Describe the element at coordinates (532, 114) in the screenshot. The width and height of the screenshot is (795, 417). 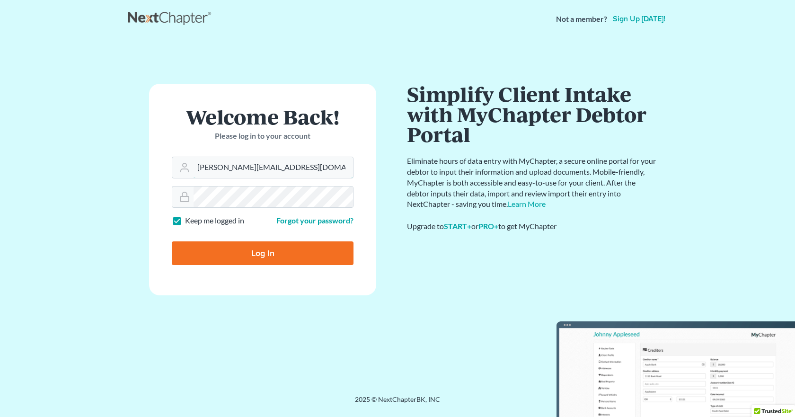
I see `h1: Simplify Client Intake with MyChapter Debtor Portal` at that location.